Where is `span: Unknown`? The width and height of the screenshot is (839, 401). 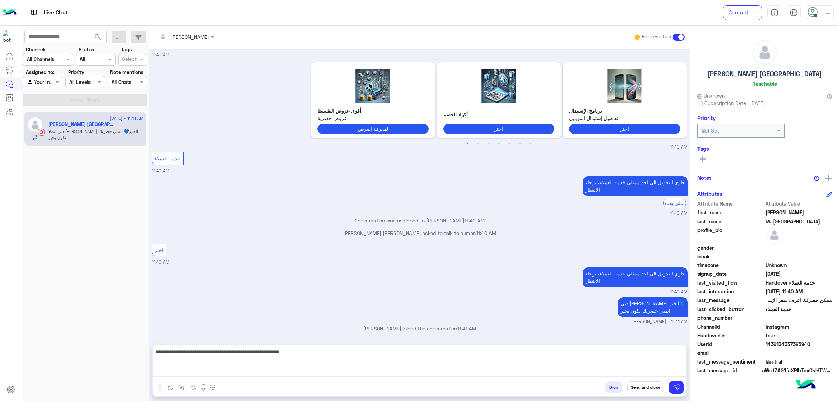 span: Unknown is located at coordinates (711, 95).